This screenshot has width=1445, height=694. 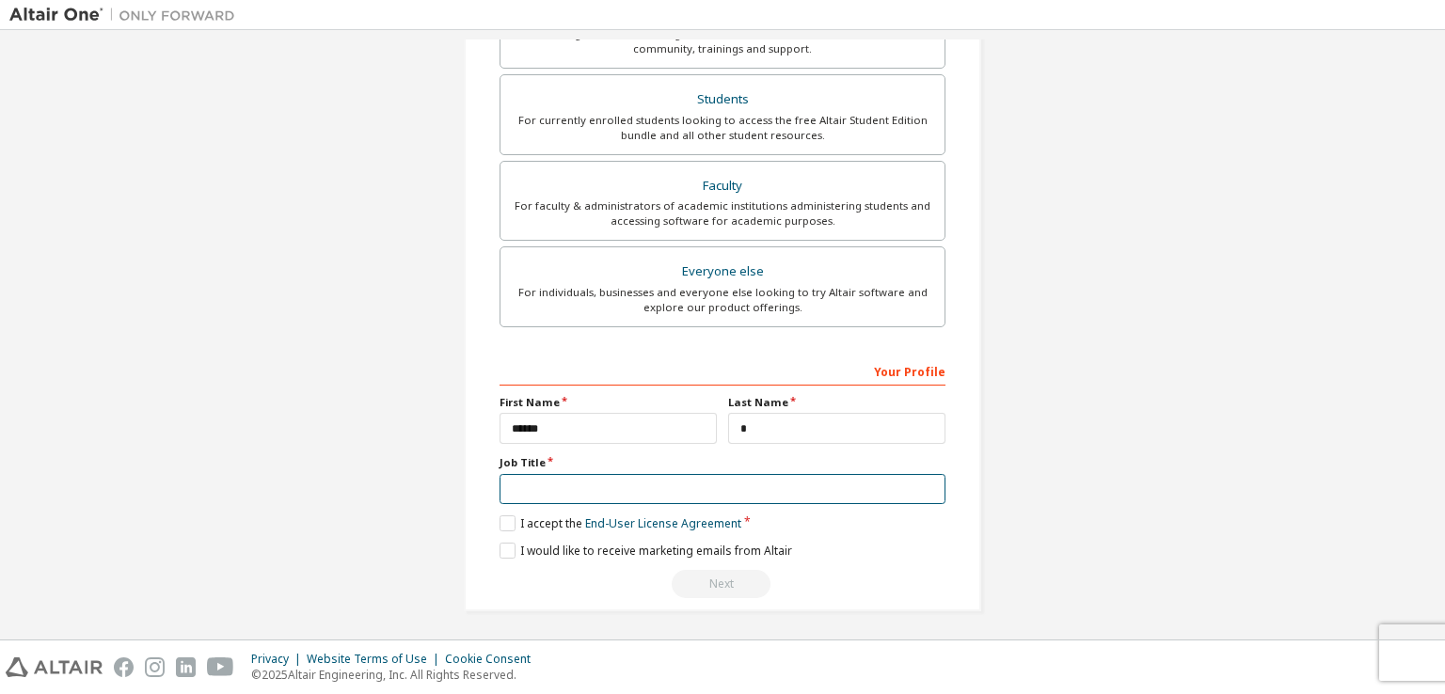 I want to click on label: I accept the, so click(x=620, y=523).